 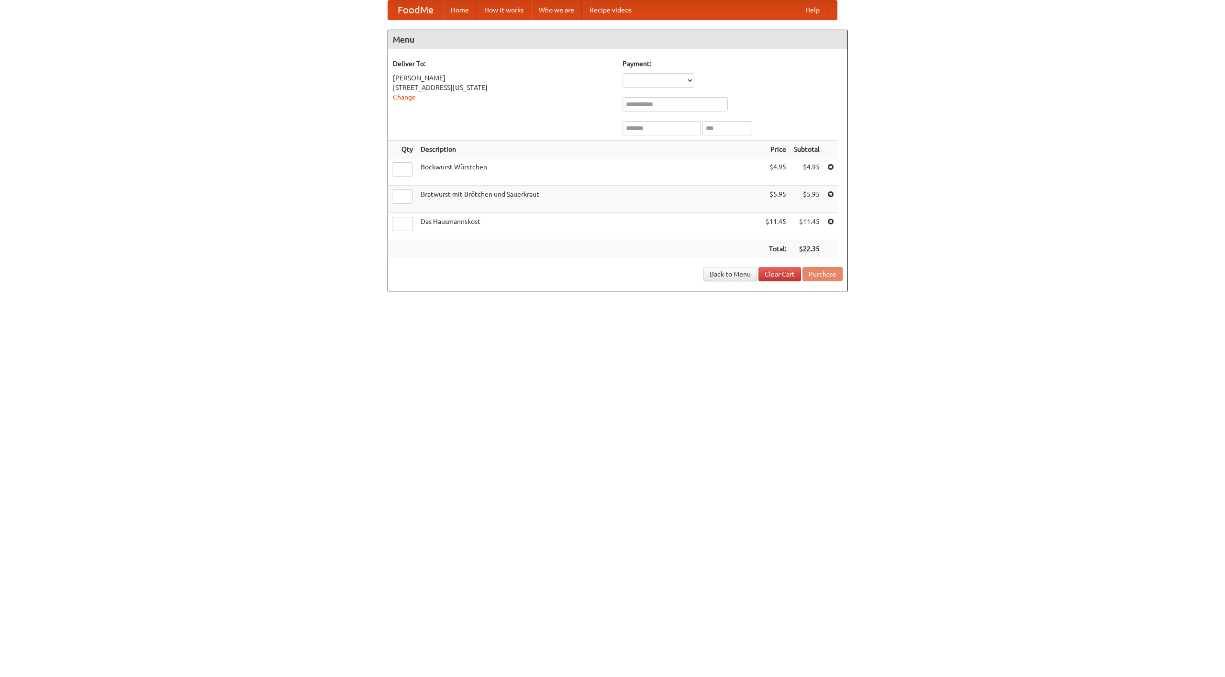 I want to click on h5: Payment:, so click(x=733, y=64).